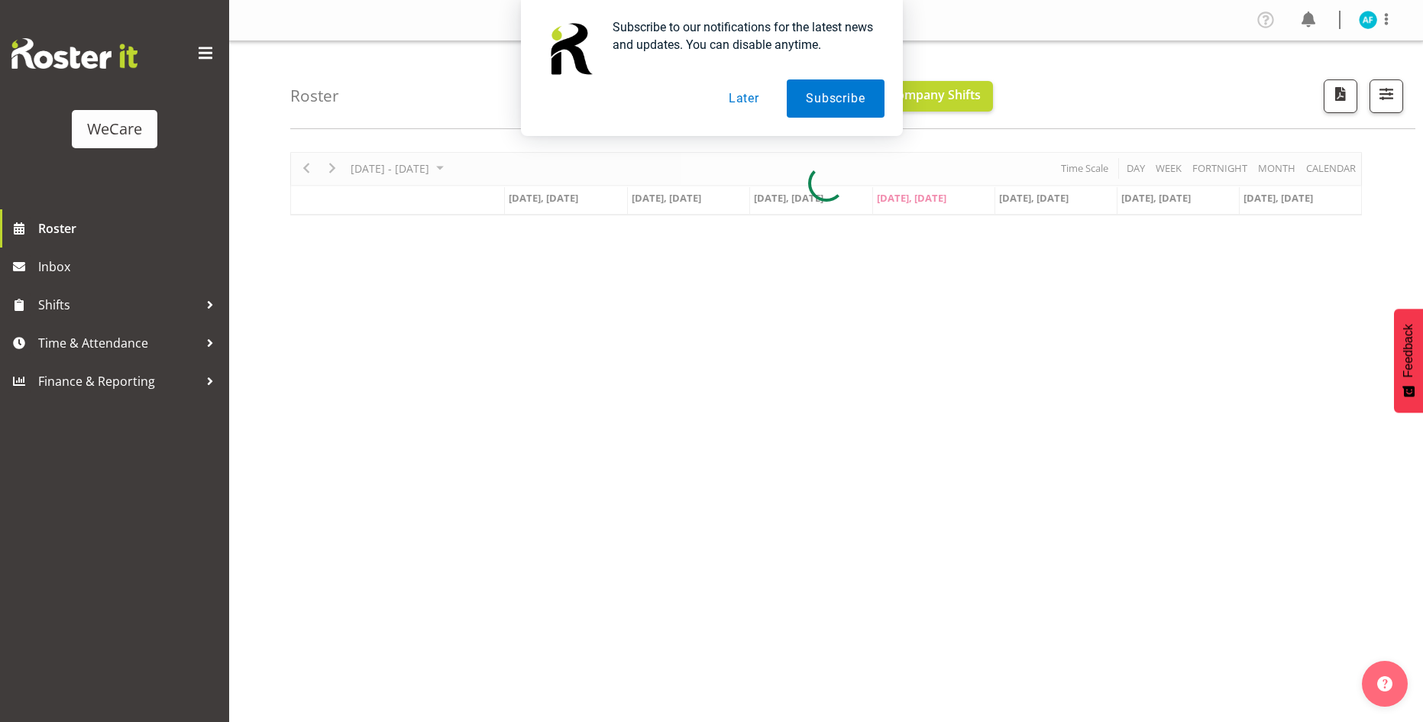  What do you see at coordinates (1408, 351) in the screenshot?
I see `span: Feedback` at bounding box center [1408, 351].